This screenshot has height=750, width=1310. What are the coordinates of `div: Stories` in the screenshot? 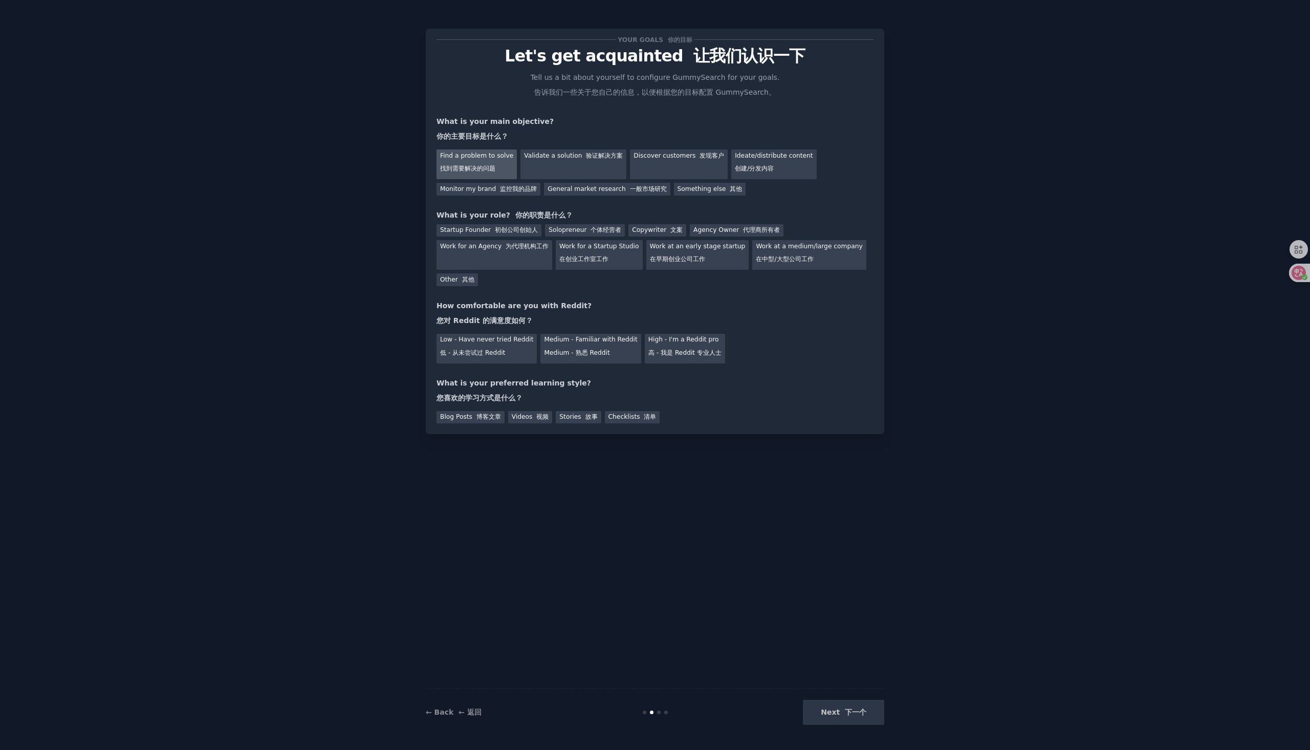 It's located at (578, 417).